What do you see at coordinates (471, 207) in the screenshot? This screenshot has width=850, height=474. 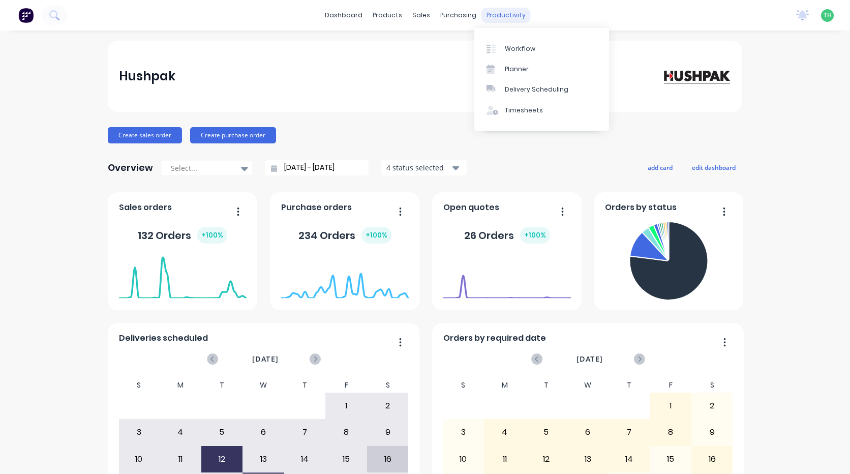 I see `span: Open quotes` at bounding box center [471, 207].